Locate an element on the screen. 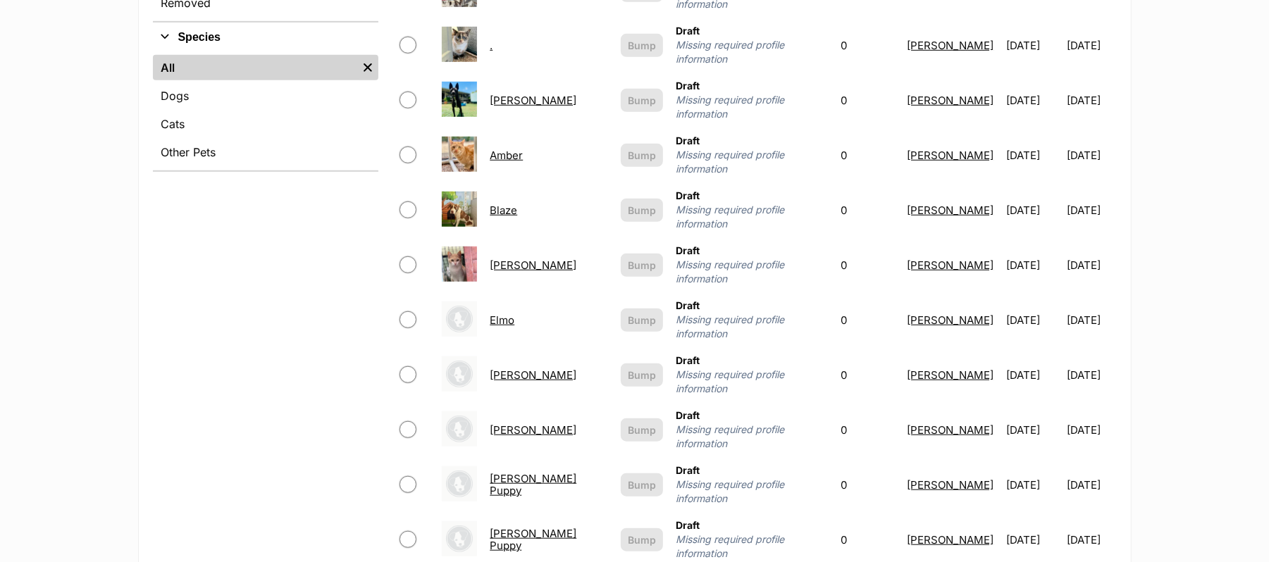 This screenshot has width=1269, height=562. a: Remove filter is located at coordinates (368, 68).